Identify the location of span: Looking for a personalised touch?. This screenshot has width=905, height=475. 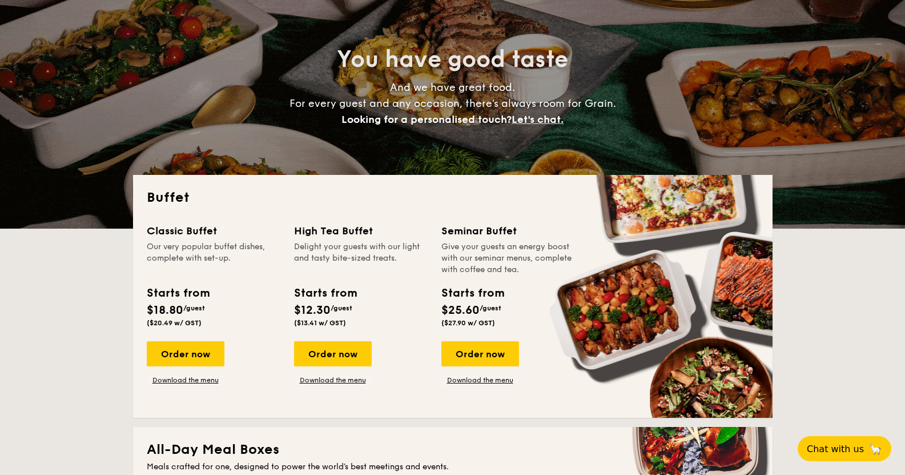
(427, 119).